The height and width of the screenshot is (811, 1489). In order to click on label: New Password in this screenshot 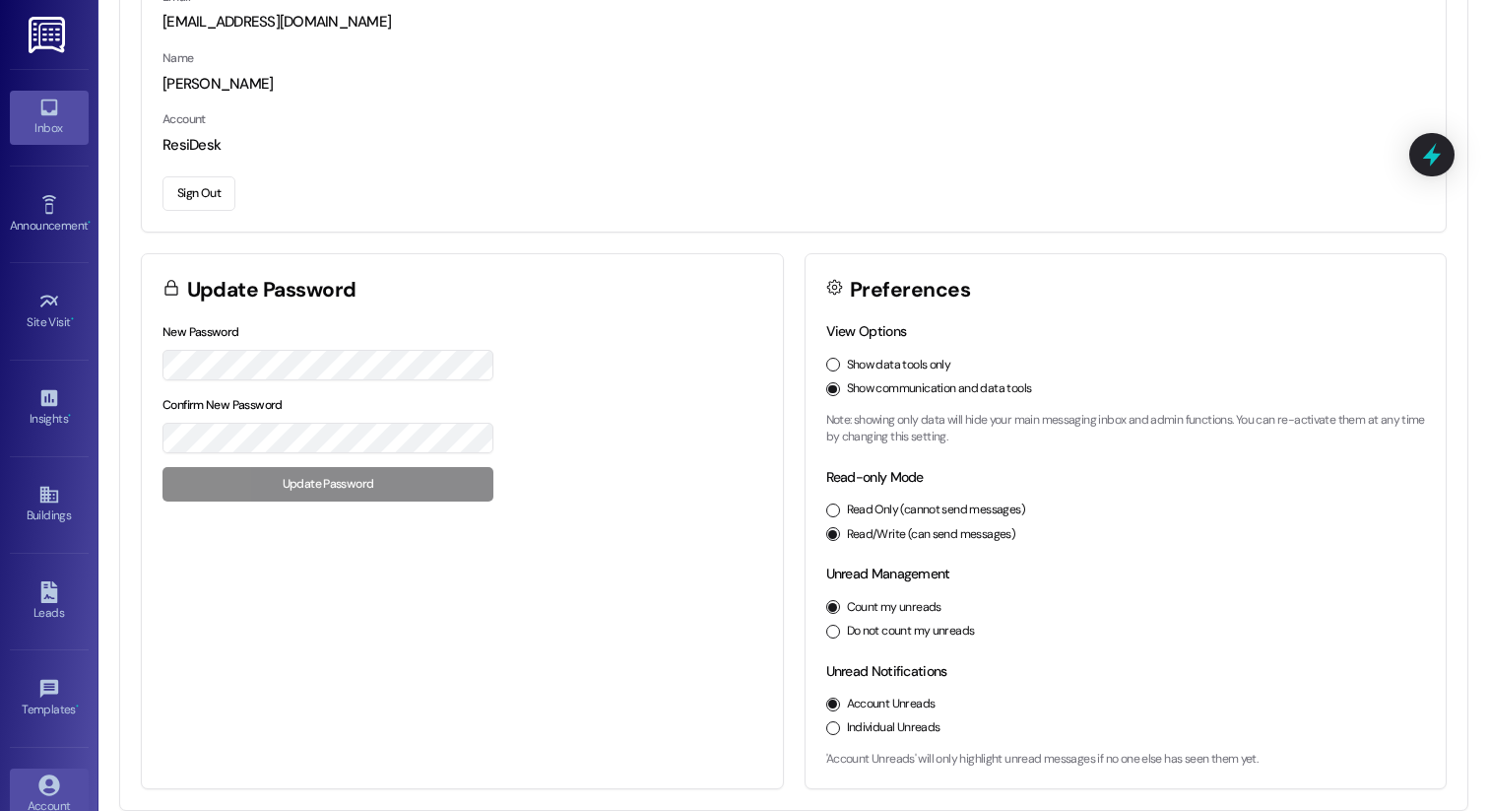, I will do `click(201, 332)`.